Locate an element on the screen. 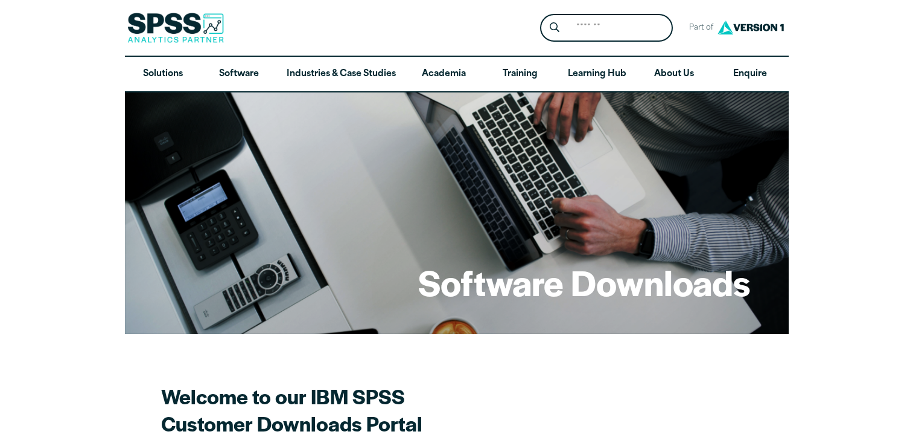  svg: Search magnifying glass icon is located at coordinates (555, 27).